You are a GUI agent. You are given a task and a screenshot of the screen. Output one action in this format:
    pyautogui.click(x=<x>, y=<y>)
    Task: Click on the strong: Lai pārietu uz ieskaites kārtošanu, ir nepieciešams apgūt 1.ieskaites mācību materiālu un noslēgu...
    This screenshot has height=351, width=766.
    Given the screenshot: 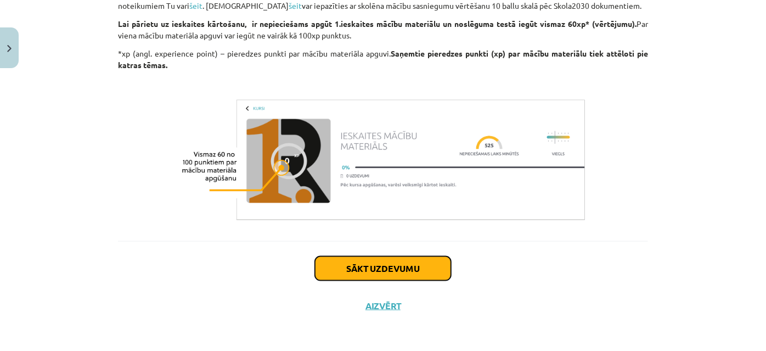 What is the action you would take?
    pyautogui.click(x=377, y=24)
    